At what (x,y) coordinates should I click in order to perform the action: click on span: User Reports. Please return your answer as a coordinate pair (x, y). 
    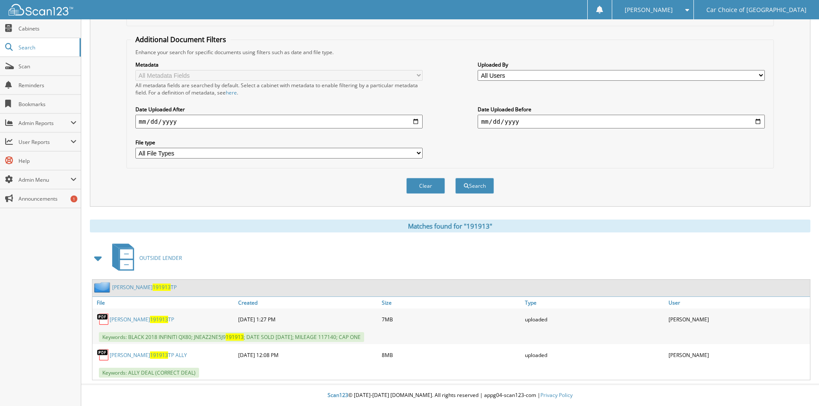
    Looking at the image, I should click on (44, 142).